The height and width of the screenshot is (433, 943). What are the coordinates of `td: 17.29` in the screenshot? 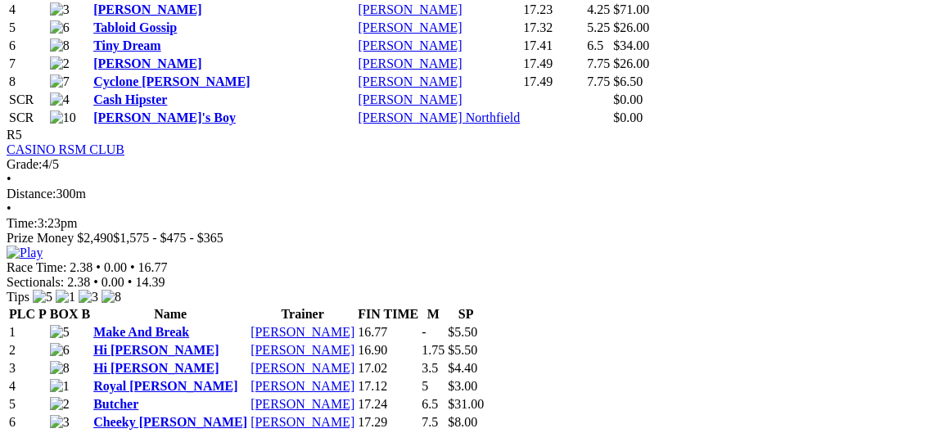 It's located at (388, 423).